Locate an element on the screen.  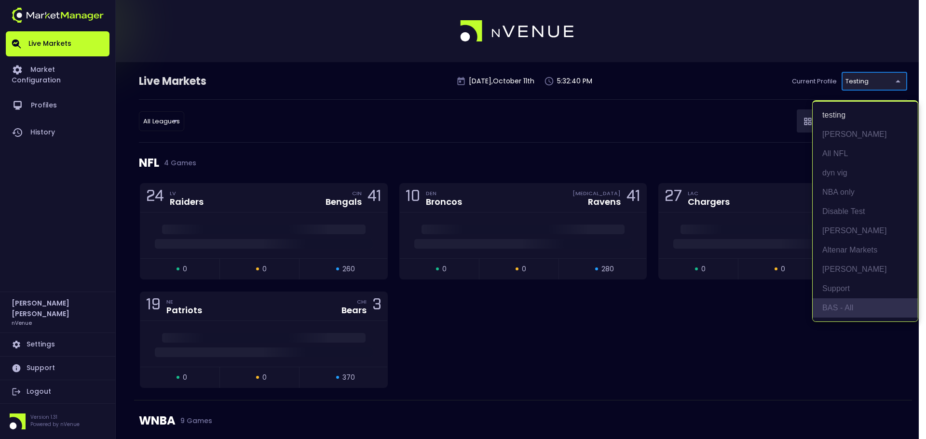
li: All NFL is located at coordinates (865, 154).